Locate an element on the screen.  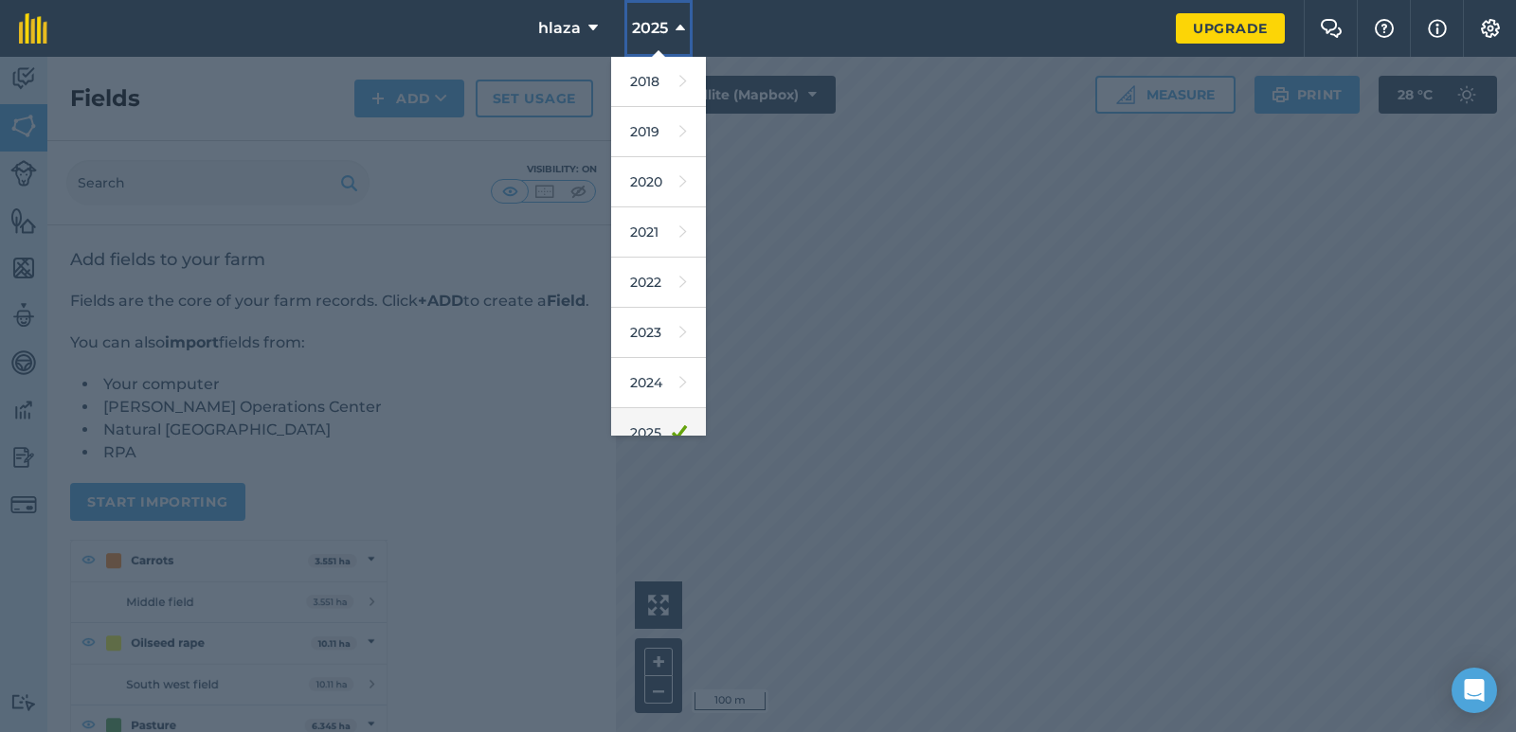
a: Upgrade is located at coordinates (1230, 28).